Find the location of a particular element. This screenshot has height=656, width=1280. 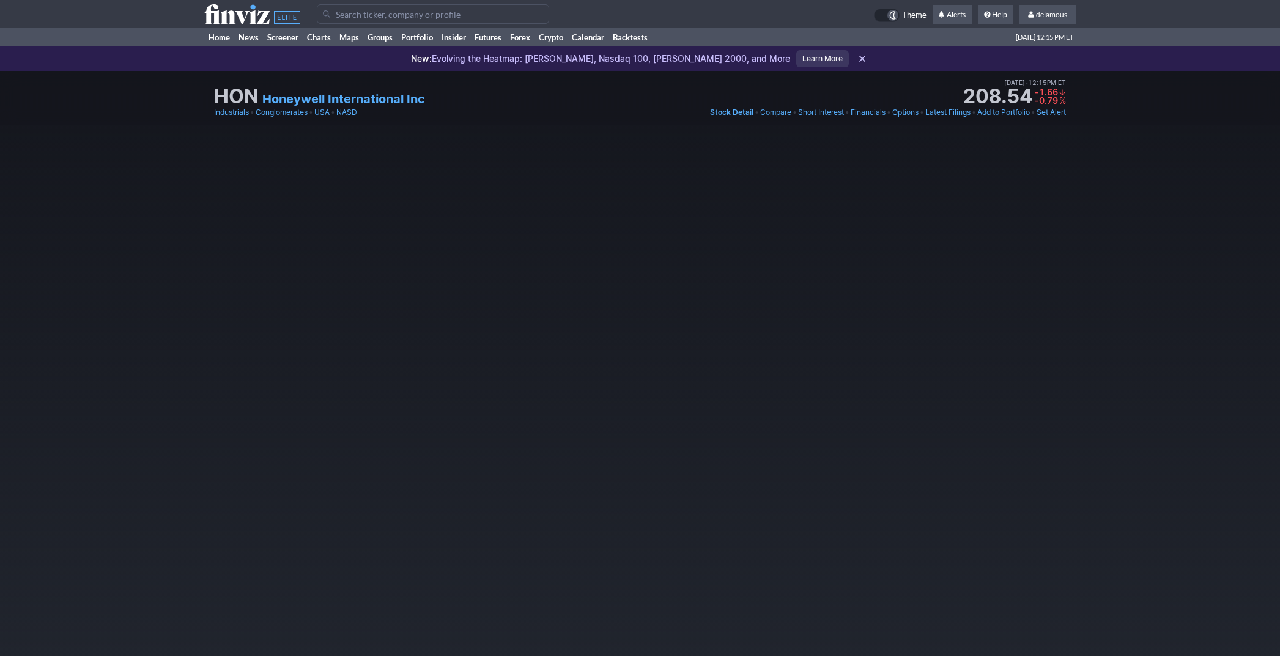

span: Latest Filings is located at coordinates (948, 112).